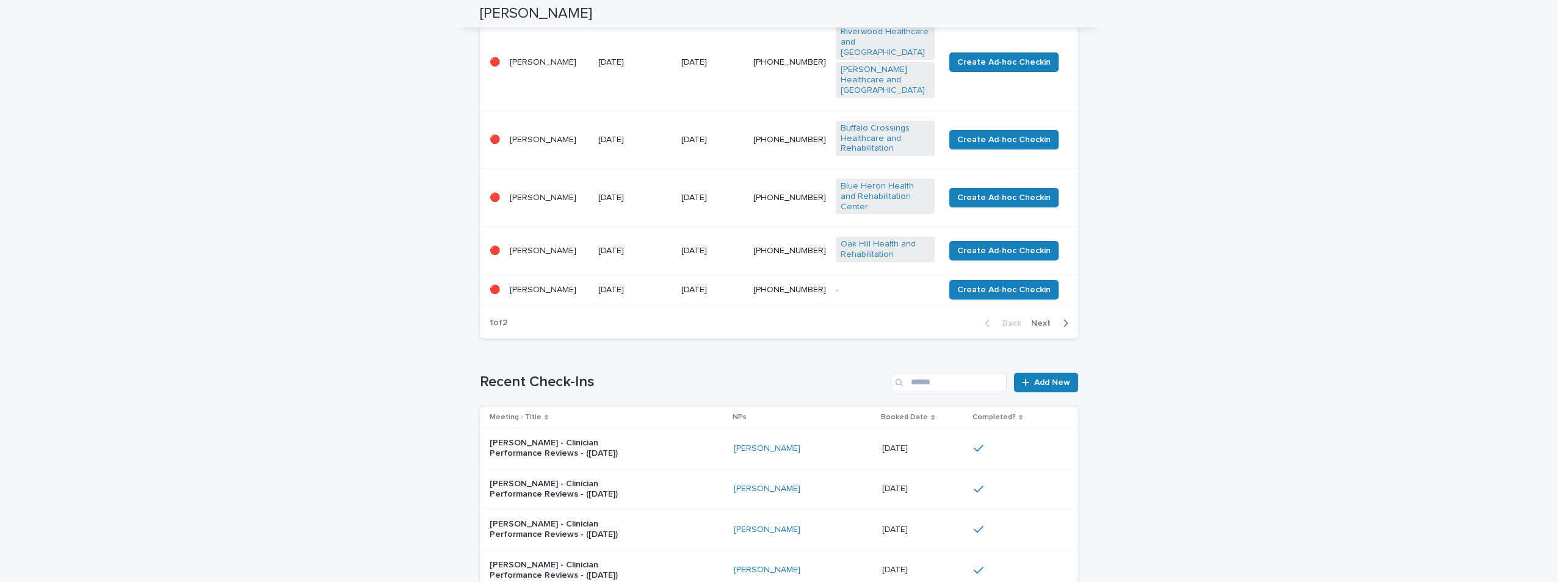 The image size is (1558, 582). What do you see at coordinates (885, 197) in the screenshot?
I see `a: Blue Heron Health and Rehabilitation Center` at bounding box center [885, 197].